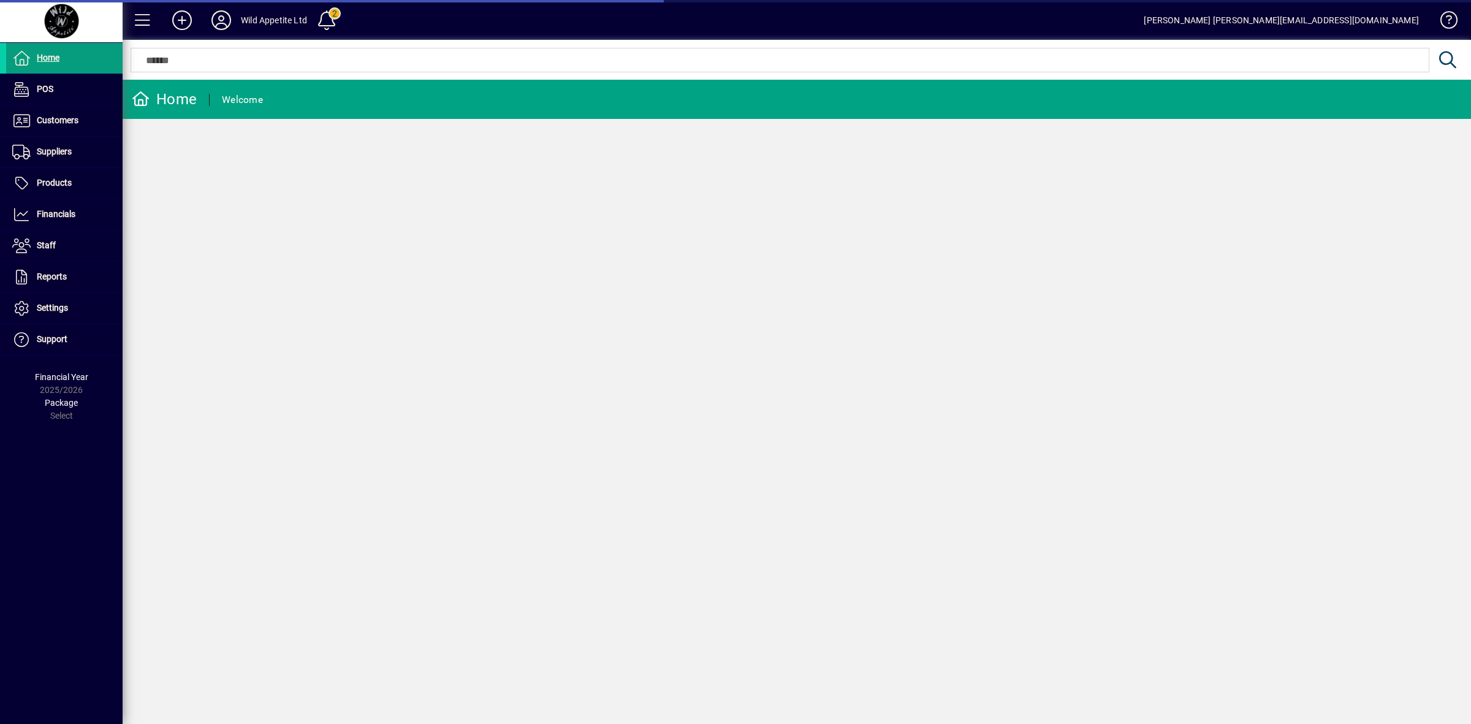 Image resolution: width=1471 pixels, height=724 pixels. I want to click on div: Wild Appetite Ltd, so click(274, 20).